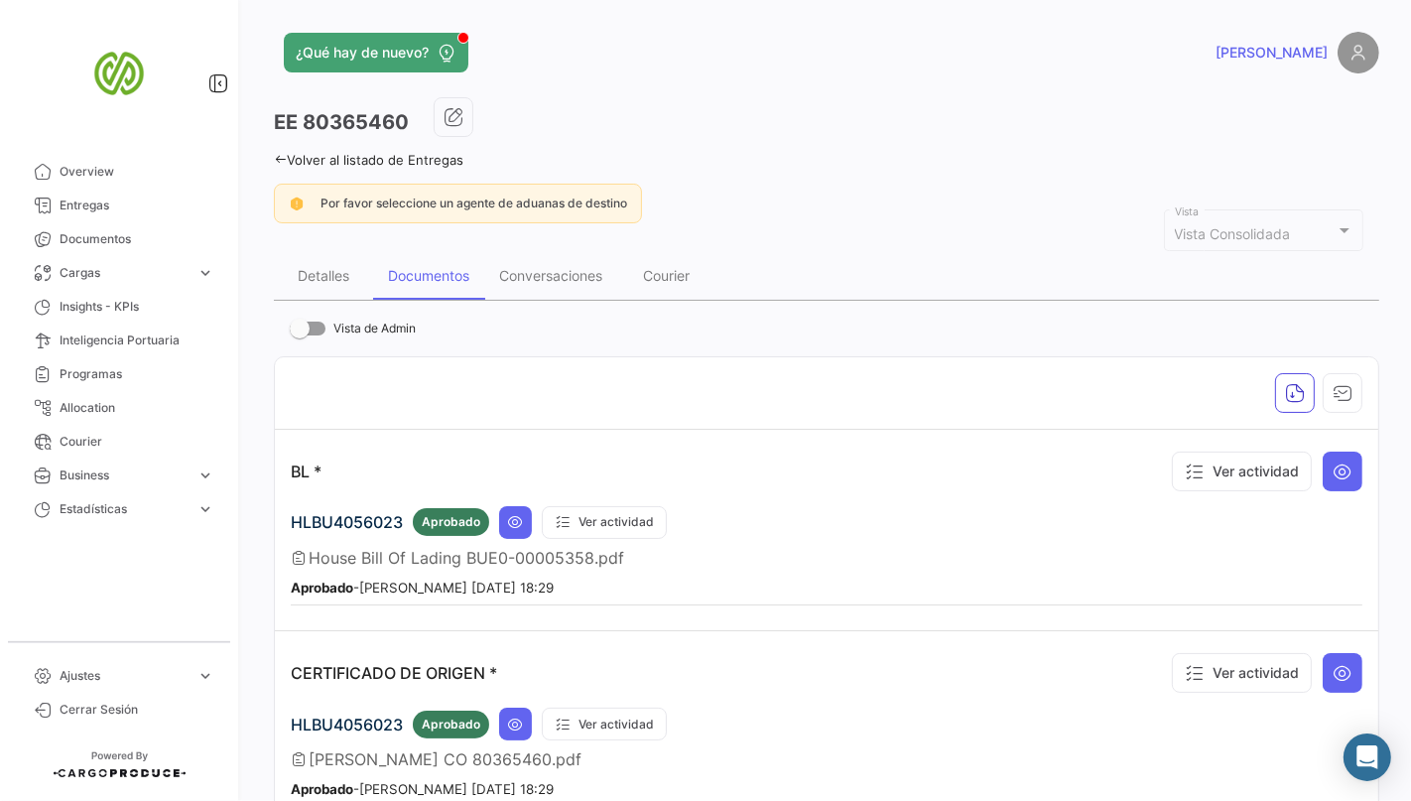 This screenshot has height=801, width=1411. I want to click on span: Courier, so click(137, 442).